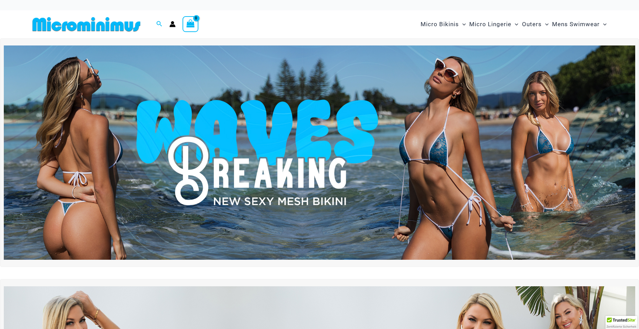  I want to click on span: Micro Lingerie, so click(490, 24).